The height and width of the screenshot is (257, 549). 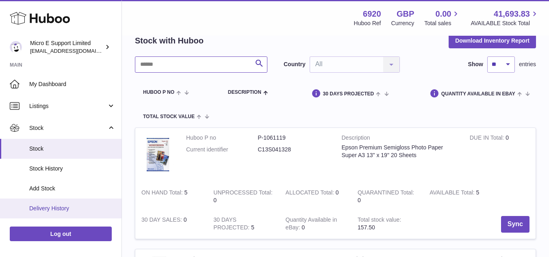 What do you see at coordinates (366, 228) in the screenshot?
I see `span: 157.50` at bounding box center [366, 228].